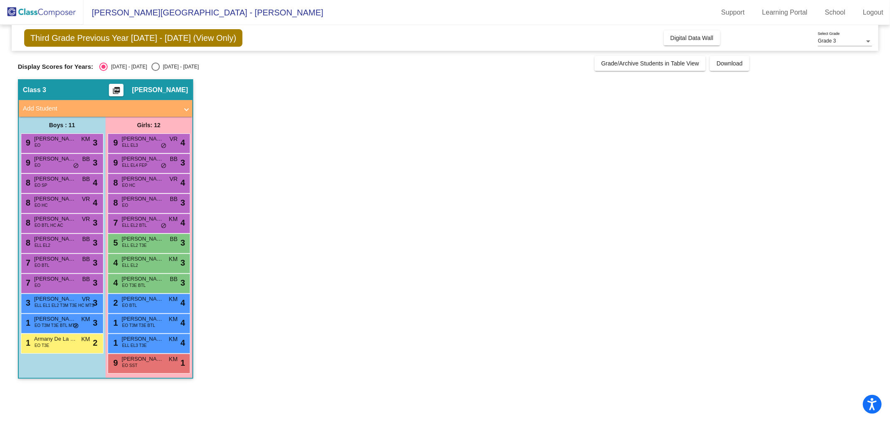 The width and height of the screenshot is (890, 422). What do you see at coordinates (64, 305) in the screenshot?
I see `span: ELL EL1 EL2 T3M T3E HC MTS` at bounding box center [64, 305].